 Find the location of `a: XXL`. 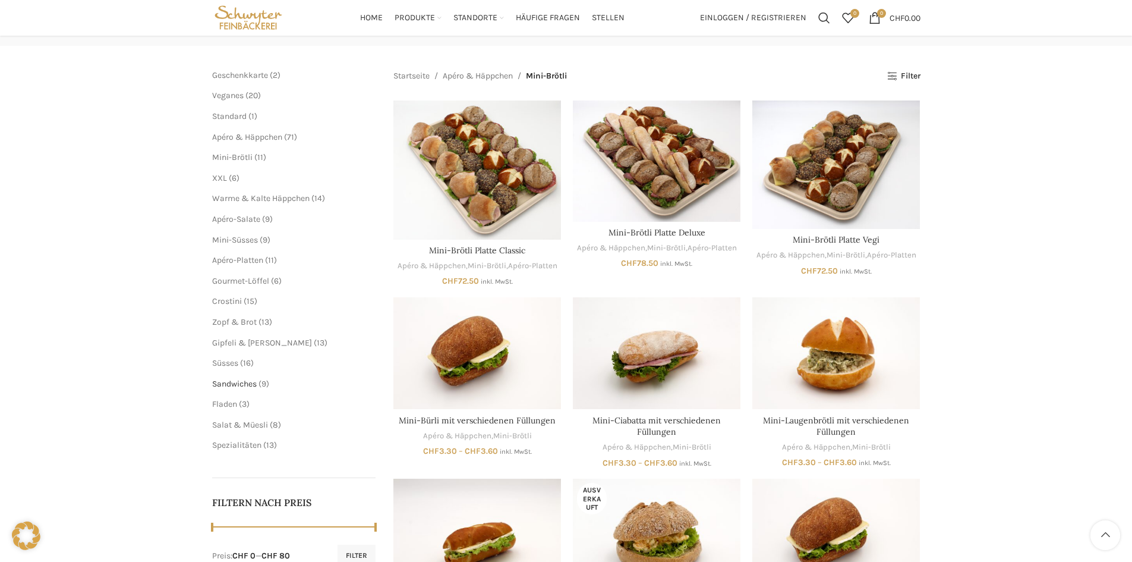

a: XXL is located at coordinates (219, 178).